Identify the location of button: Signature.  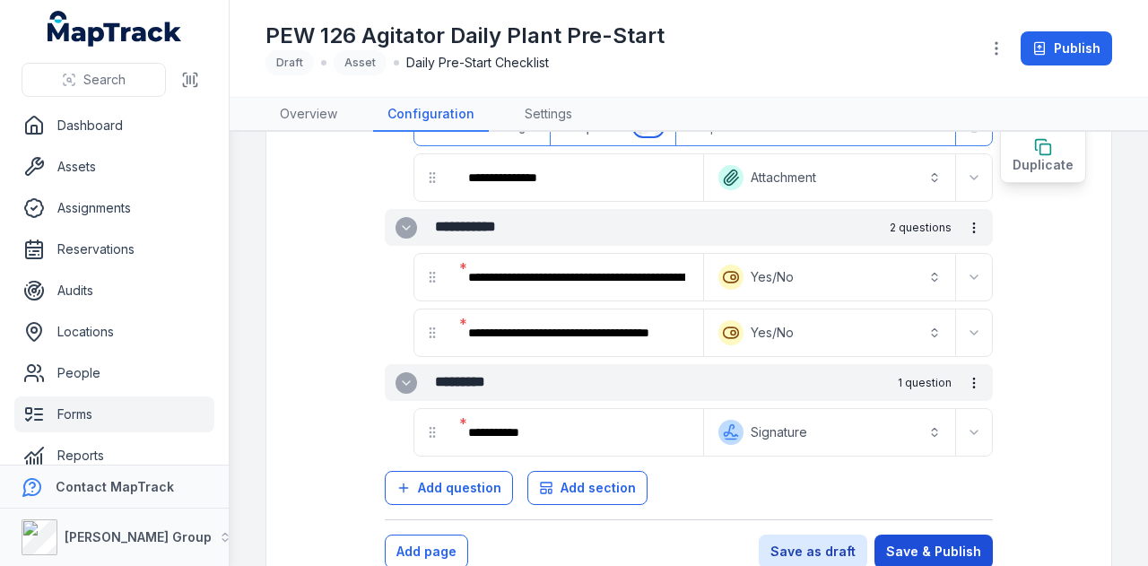
(830, 432).